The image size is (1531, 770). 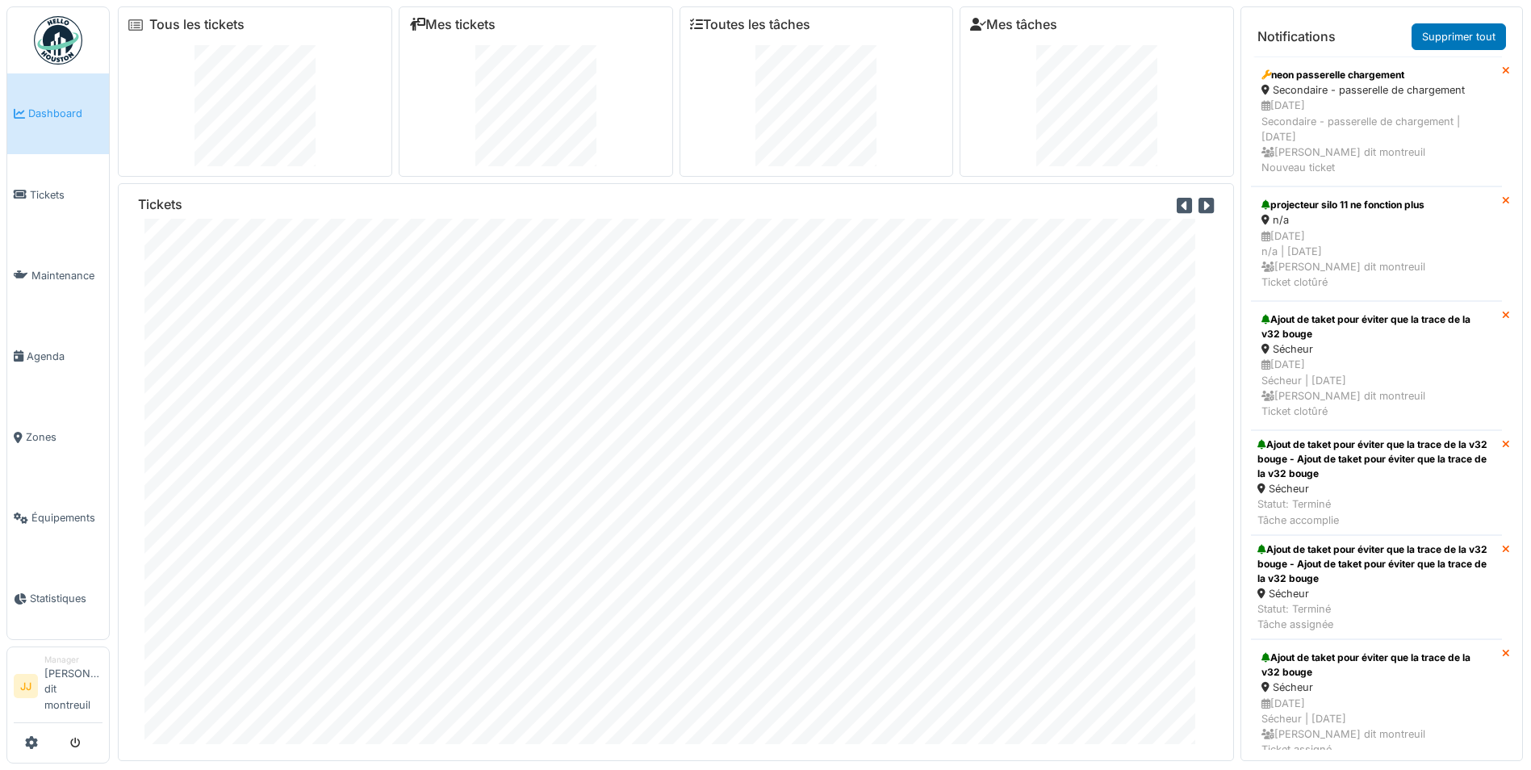 What do you see at coordinates (1459, 36) in the screenshot?
I see `a: Supprimer tout` at bounding box center [1459, 36].